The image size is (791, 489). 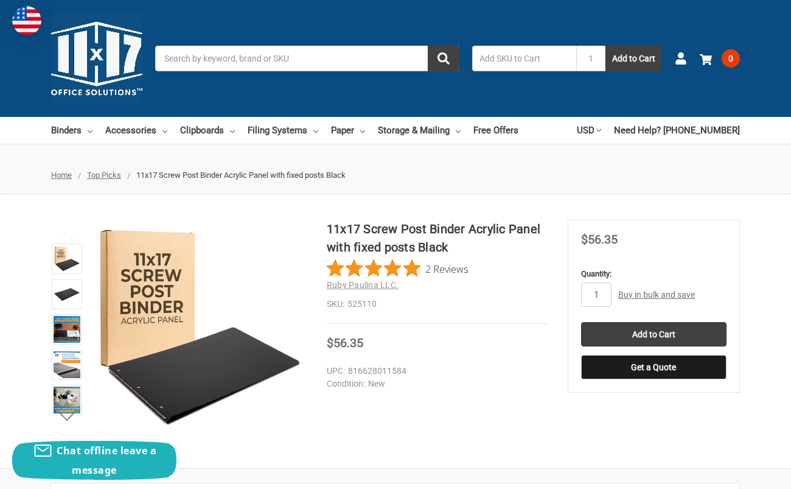 I want to click on dt: UPC:, so click(x=336, y=371).